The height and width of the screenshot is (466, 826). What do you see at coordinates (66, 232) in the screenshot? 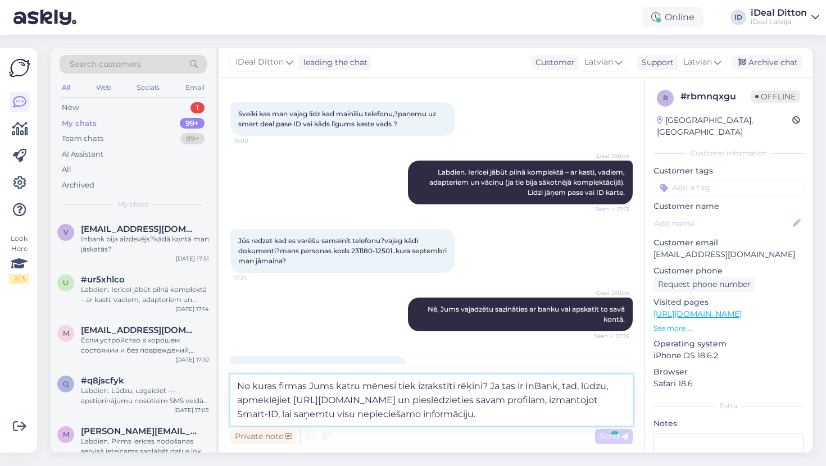
I see `span: v` at bounding box center [66, 232].